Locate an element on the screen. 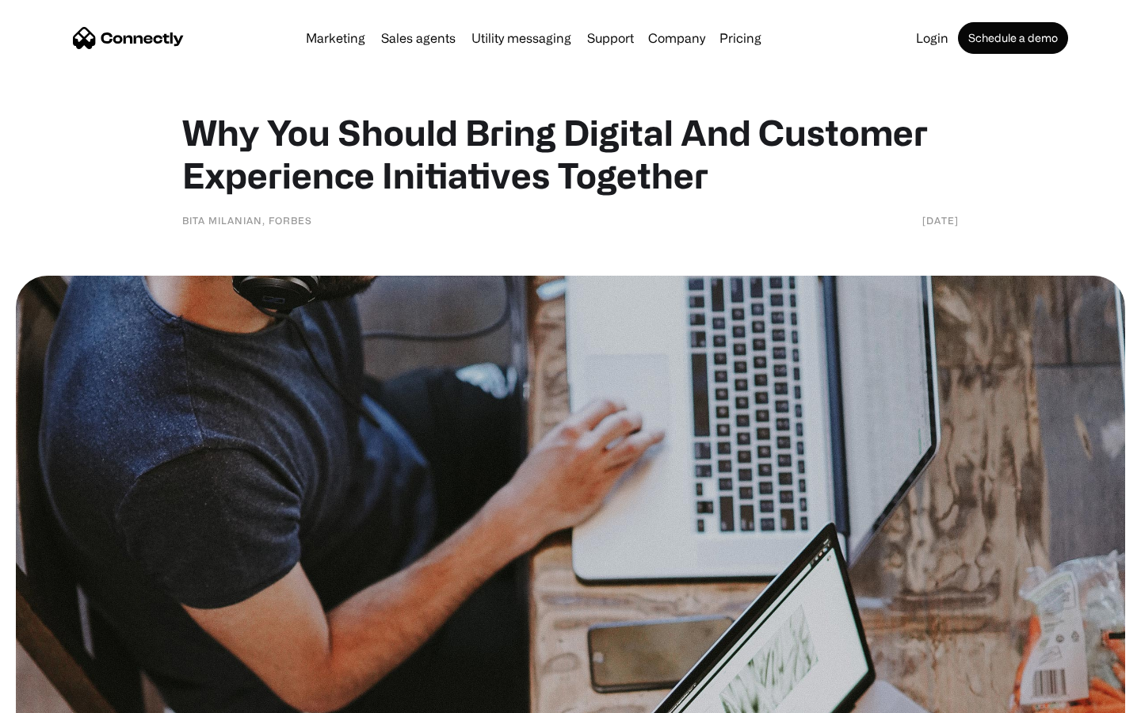 The image size is (1141, 713). a: Sales agents is located at coordinates (418, 38).